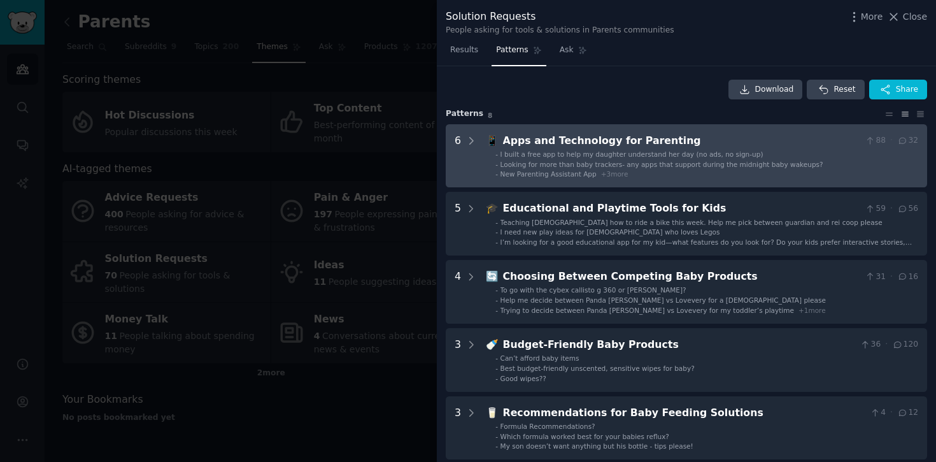 The width and height of the screenshot is (936, 462). What do you see at coordinates (812, 310) in the screenshot?
I see `span: + 1 more` at bounding box center [812, 310].